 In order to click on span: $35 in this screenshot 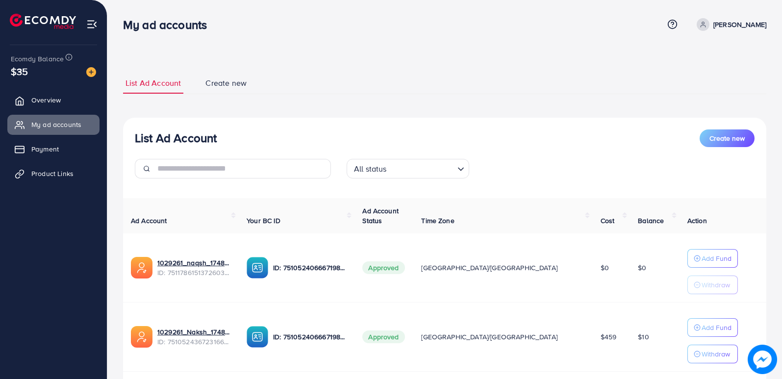, I will do `click(19, 71)`.